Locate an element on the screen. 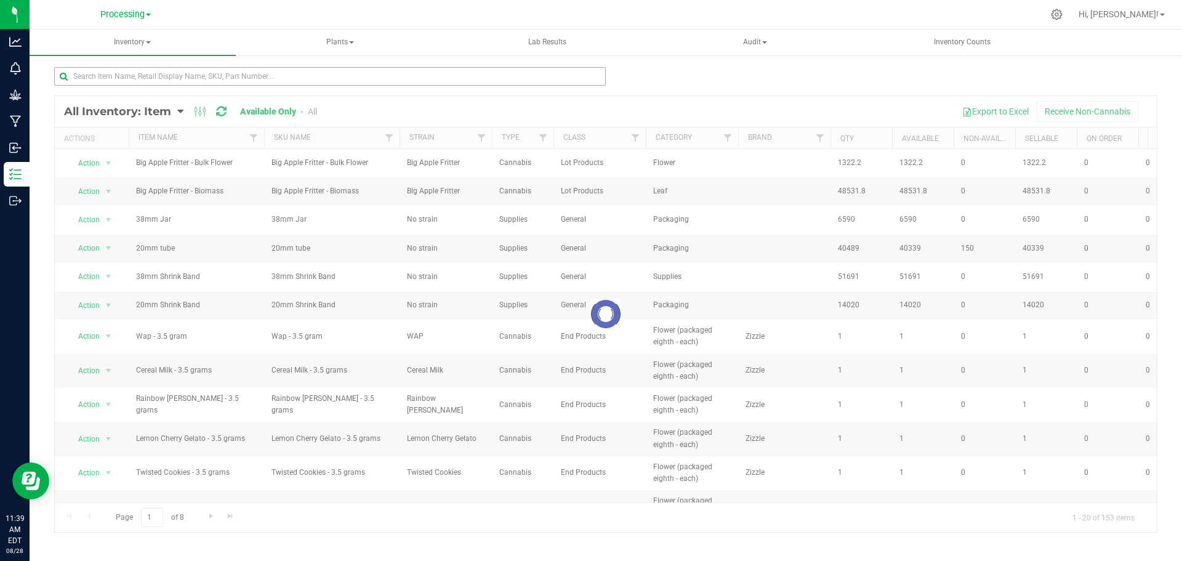 The width and height of the screenshot is (1182, 561). inline-svg: Analytics is located at coordinates (15, 42).